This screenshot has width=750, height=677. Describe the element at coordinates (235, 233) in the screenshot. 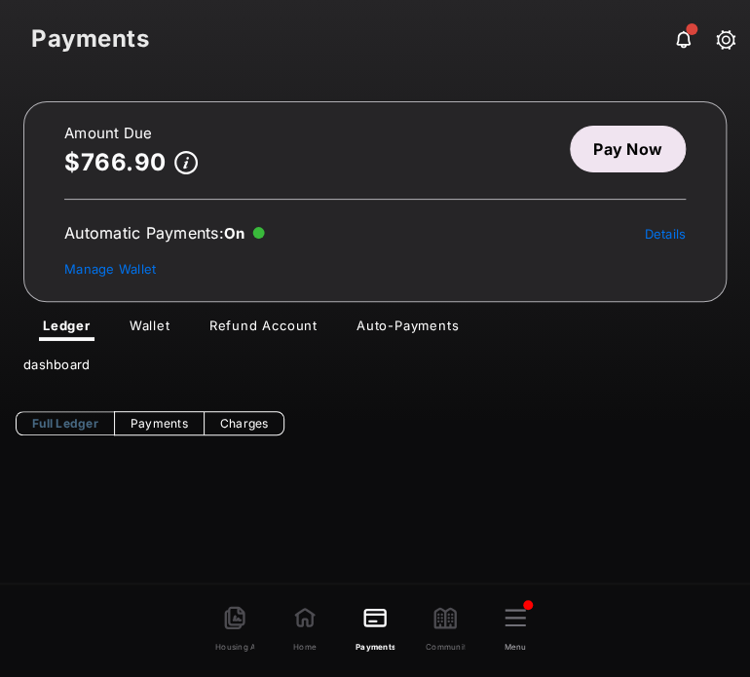

I see `span: On` at that location.